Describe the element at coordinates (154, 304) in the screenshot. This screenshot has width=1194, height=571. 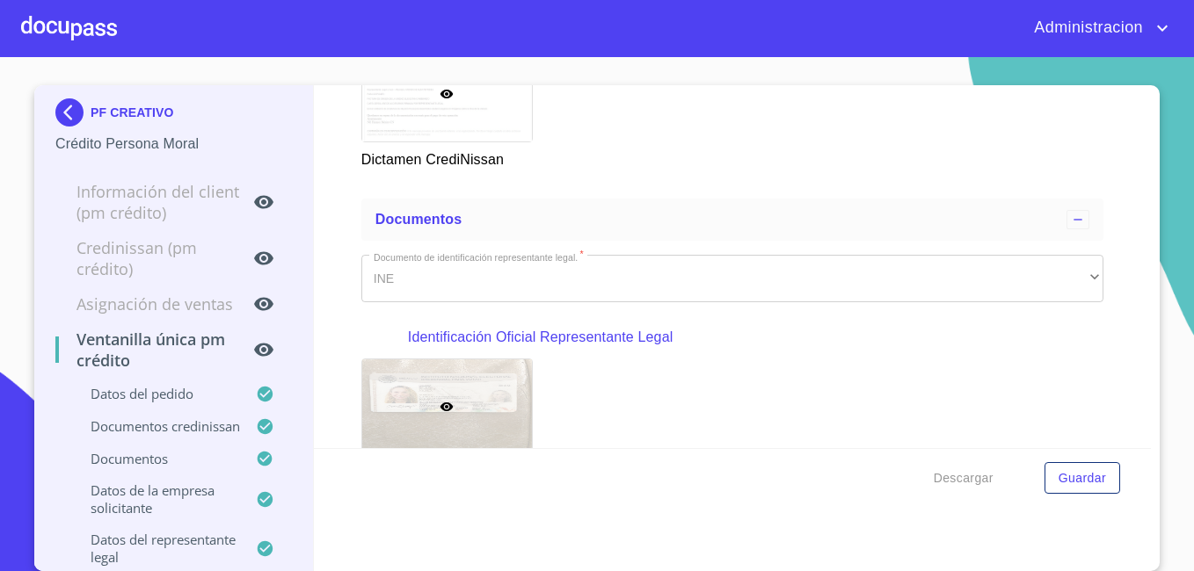
I see `p: Asignación de Ventas` at that location.